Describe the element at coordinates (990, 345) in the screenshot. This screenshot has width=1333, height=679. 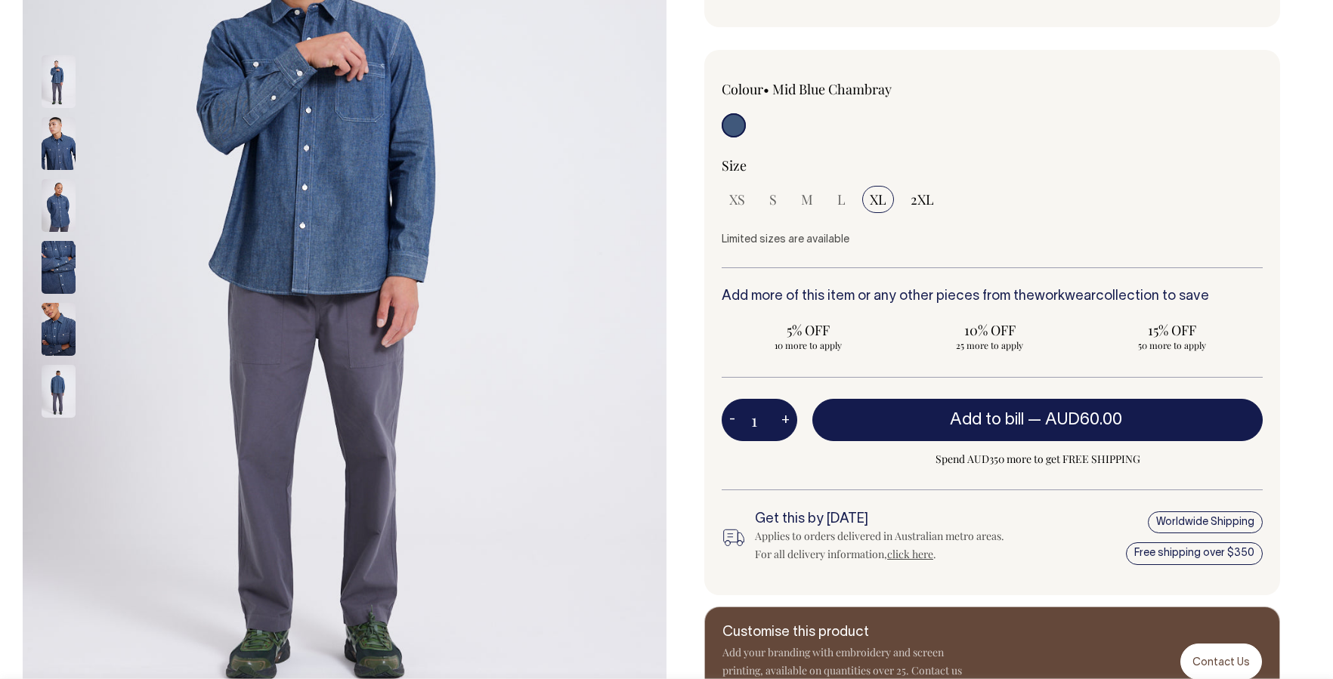
I see `span: 25 more to apply` at that location.